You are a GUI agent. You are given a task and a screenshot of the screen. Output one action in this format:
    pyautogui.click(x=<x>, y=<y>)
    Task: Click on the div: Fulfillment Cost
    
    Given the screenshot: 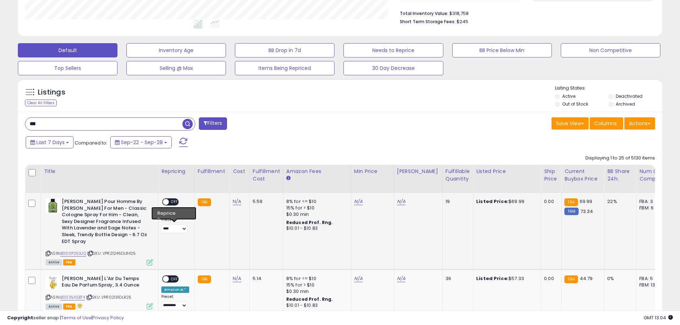 What is the action you would take?
    pyautogui.click(x=266, y=175)
    